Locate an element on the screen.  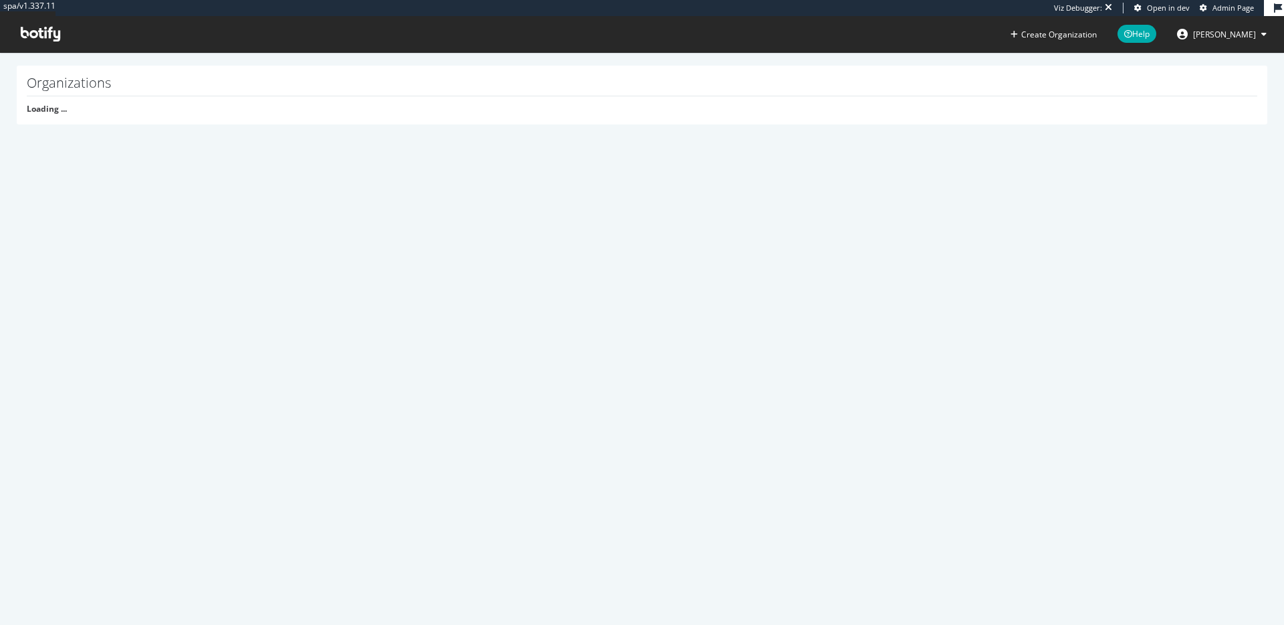
h1: Organizations is located at coordinates (642, 86).